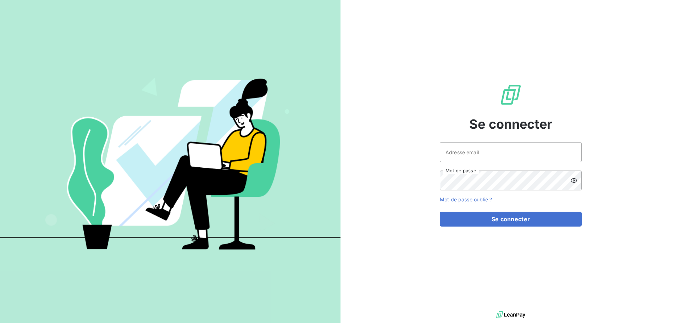 Image resolution: width=681 pixels, height=323 pixels. What do you see at coordinates (510, 315) in the screenshot?
I see `img: logo` at bounding box center [510, 315].